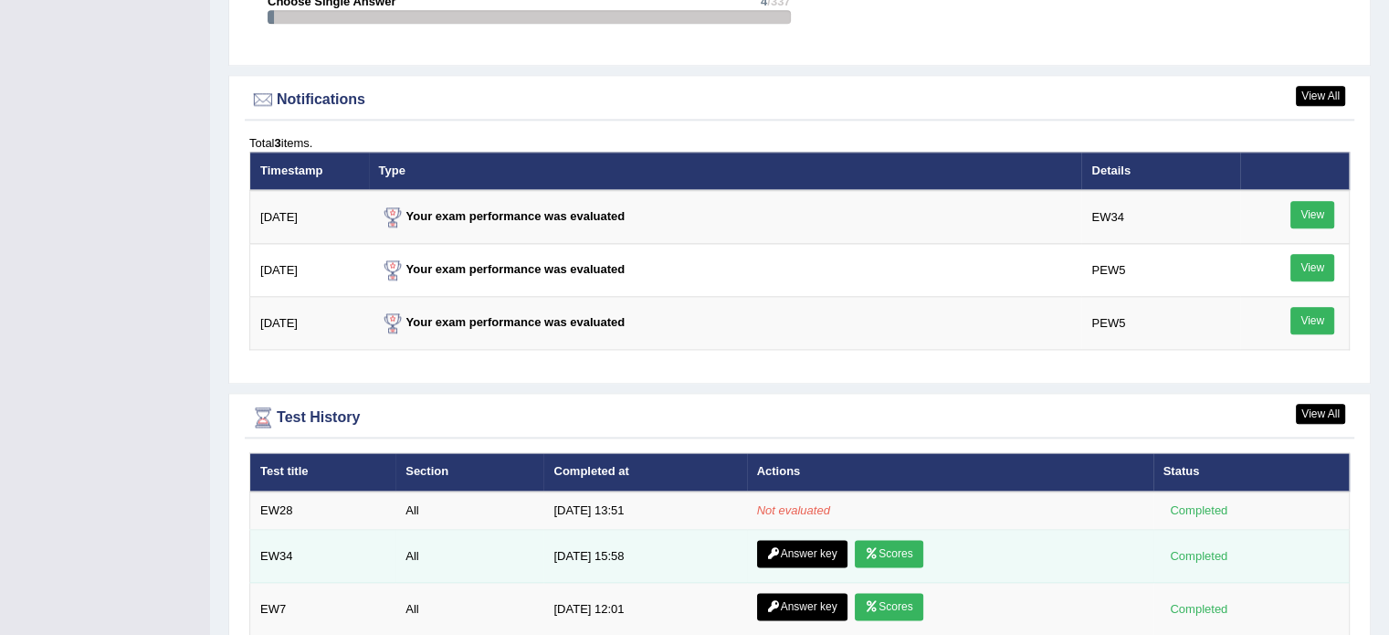  Describe the element at coordinates (310, 171) in the screenshot. I see `th: Timestamp` at that location.